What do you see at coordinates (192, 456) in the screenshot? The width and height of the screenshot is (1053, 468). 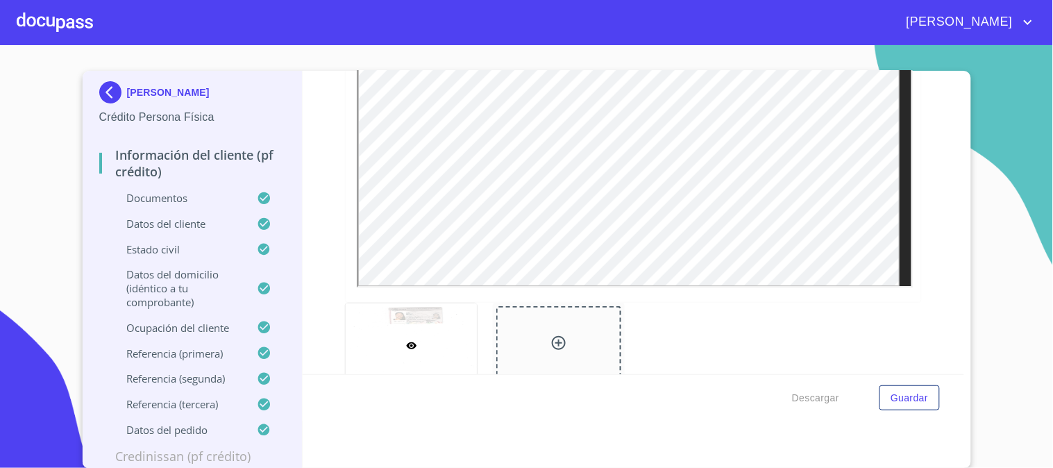 I see `p: Credinissan (PF crédito)` at bounding box center [192, 456].